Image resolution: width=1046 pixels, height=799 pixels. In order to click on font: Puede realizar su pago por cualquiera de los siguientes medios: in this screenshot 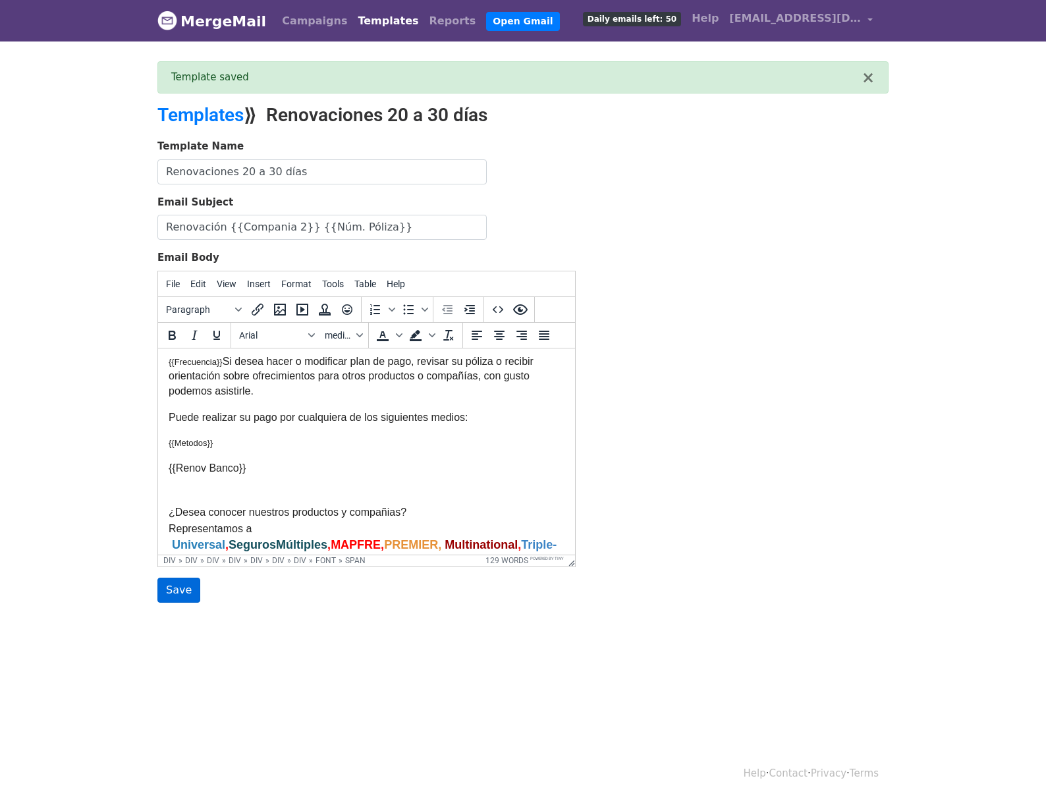, I will do `click(160, 68)`.